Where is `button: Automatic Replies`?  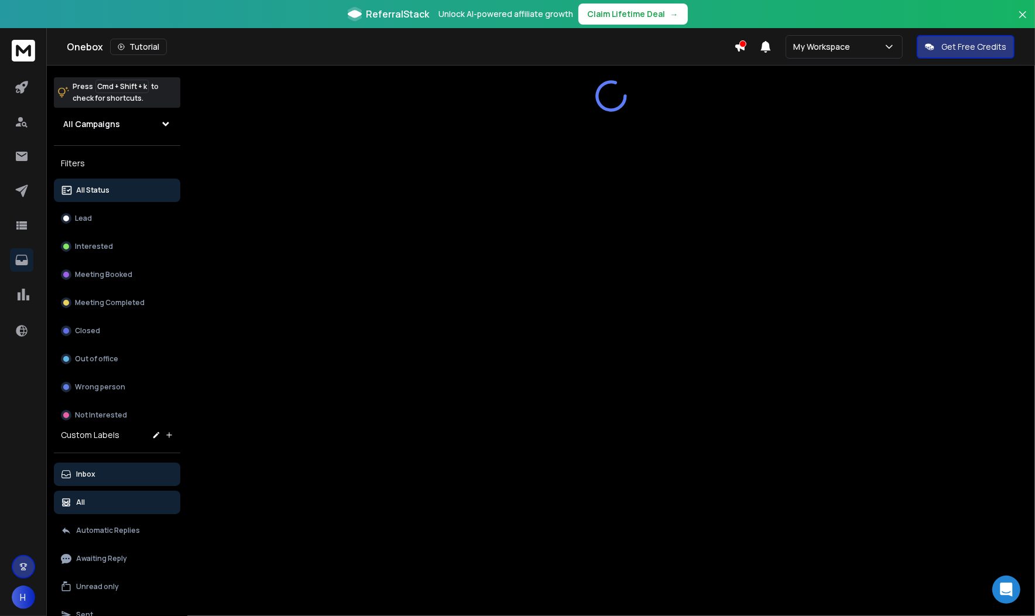 button: Automatic Replies is located at coordinates (117, 530).